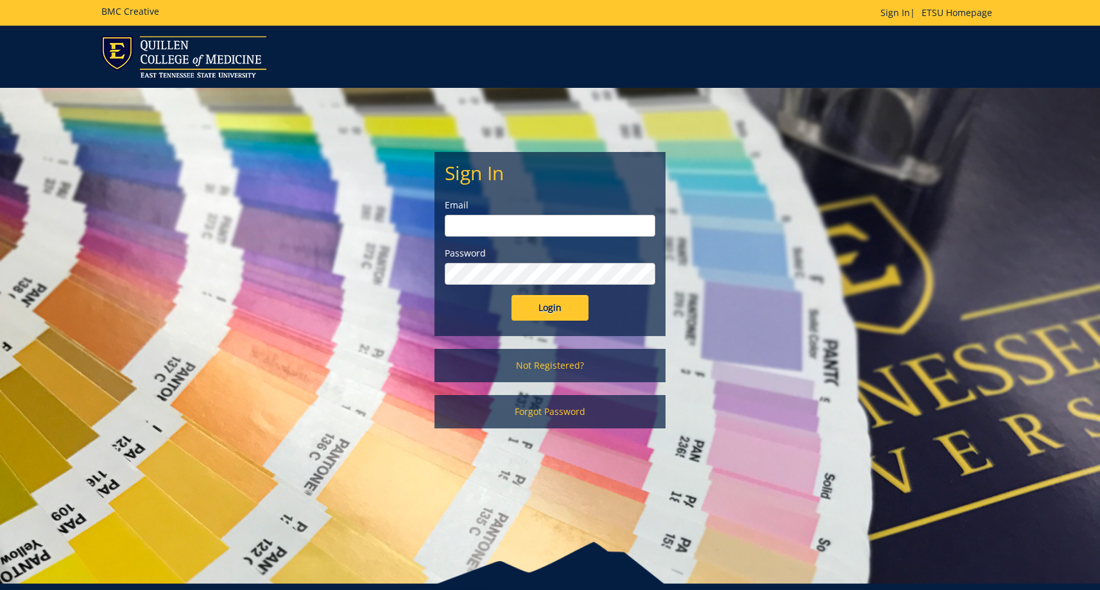 The height and width of the screenshot is (590, 1100). Describe the element at coordinates (895, 12) in the screenshot. I see `a: Sign In` at that location.